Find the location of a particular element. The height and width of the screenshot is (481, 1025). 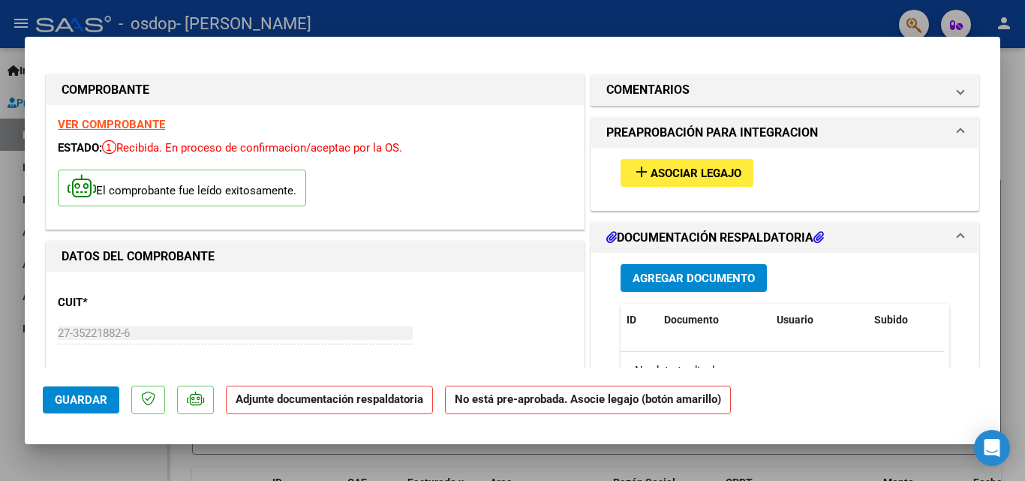

mat-expansion-panel-header: DOCUMENTACIÓN RESPALDATORIA is located at coordinates (785, 238).